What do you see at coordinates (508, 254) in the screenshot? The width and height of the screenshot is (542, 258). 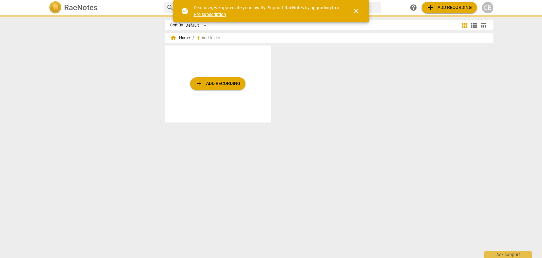 I see `div: Ask support` at bounding box center [508, 254].